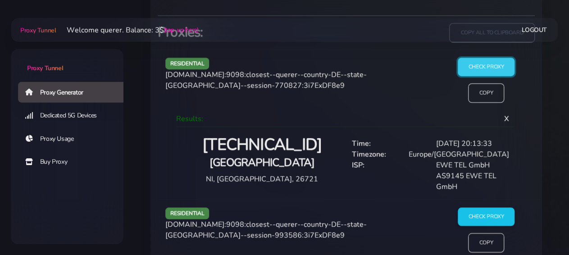 This screenshot has height=255, width=569. Describe the element at coordinates (74, 92) in the screenshot. I see `a: Proxy Generator` at that location.